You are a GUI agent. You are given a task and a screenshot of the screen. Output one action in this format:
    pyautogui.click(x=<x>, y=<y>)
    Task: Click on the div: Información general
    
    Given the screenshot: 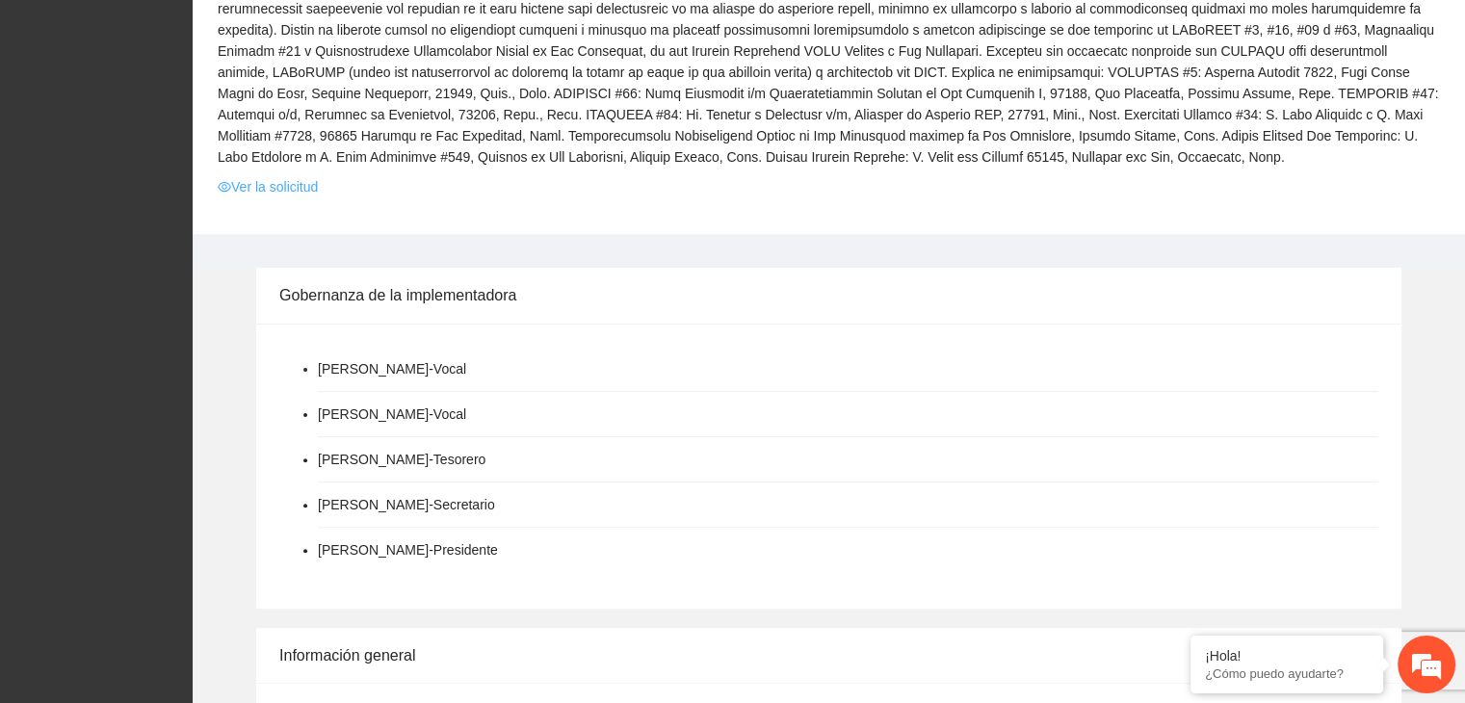 What is the action you would take?
    pyautogui.click(x=828, y=655)
    